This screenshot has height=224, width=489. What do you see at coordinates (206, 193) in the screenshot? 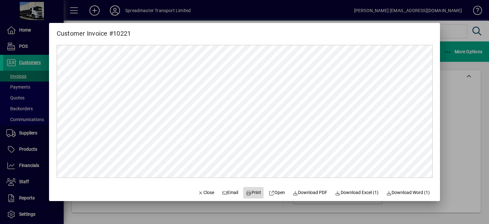
I see `button: Close` at bounding box center [206, 193].